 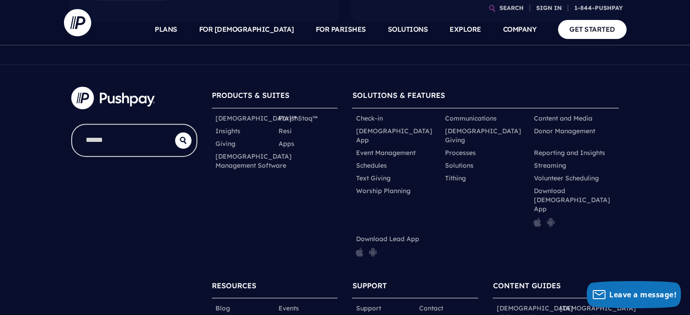 I want to click on a: ParishStaq™, so click(x=298, y=118).